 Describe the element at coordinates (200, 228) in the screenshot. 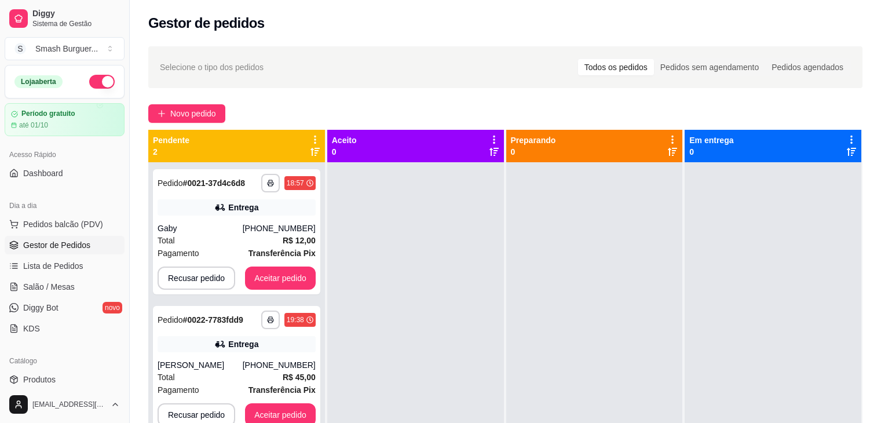

I see `div: Gaby` at that location.